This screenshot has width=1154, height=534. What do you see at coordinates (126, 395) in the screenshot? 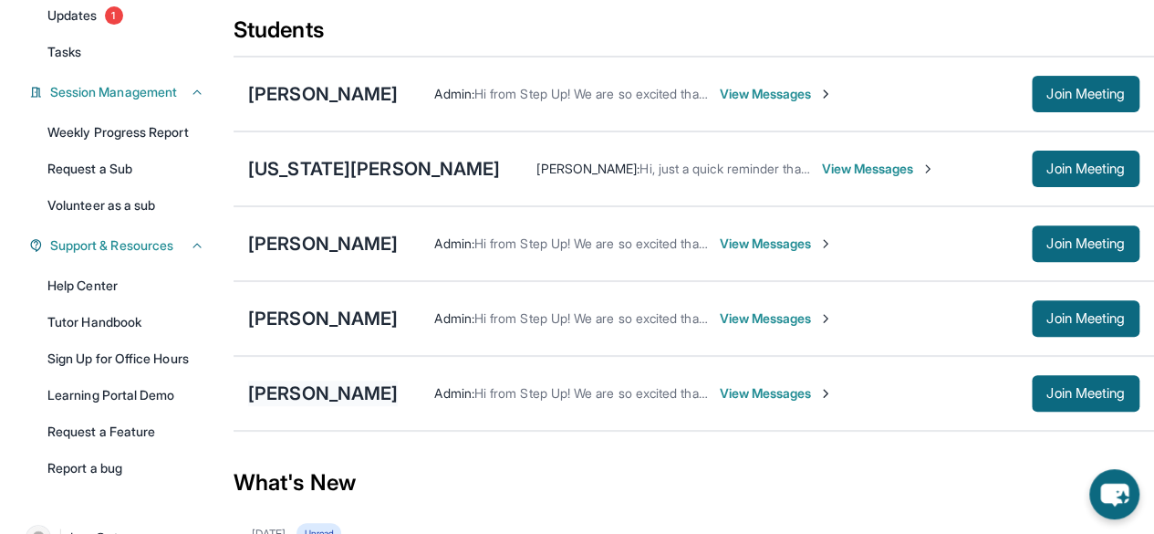
I see `a: Learning Portal Demo` at bounding box center [126, 395].